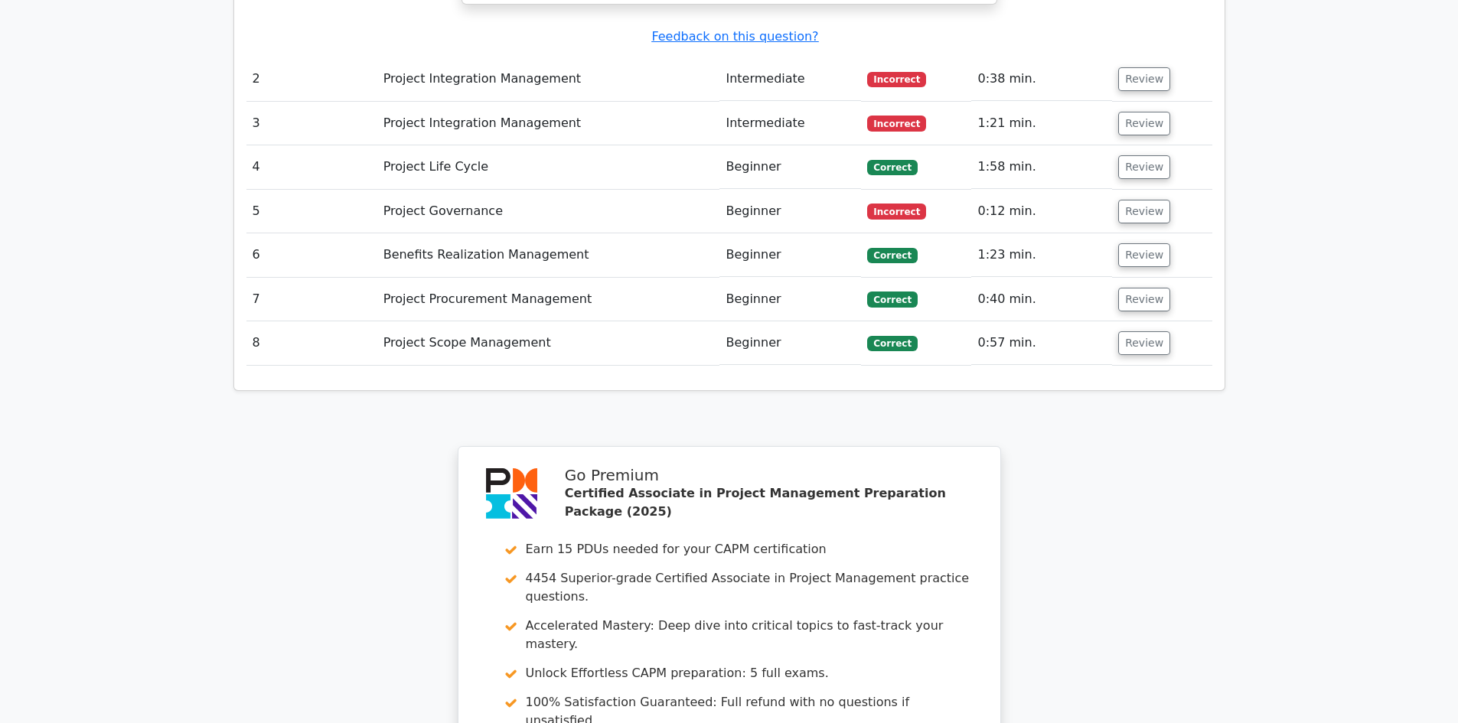 This screenshot has height=723, width=1458. I want to click on td: 2, so click(311, 79).